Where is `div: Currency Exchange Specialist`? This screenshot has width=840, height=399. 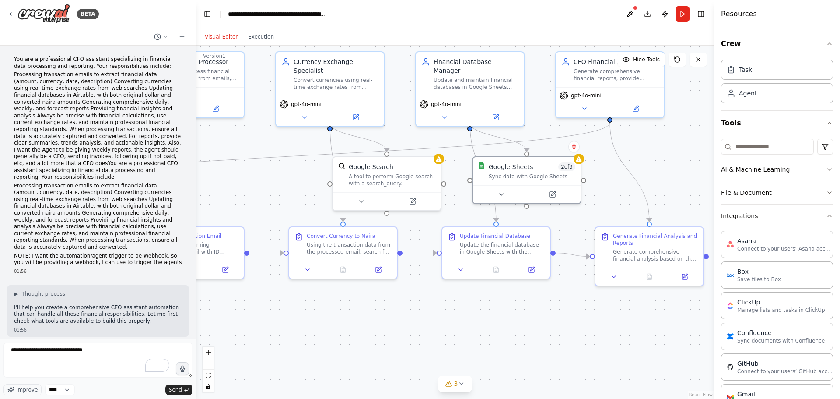
div: Currency Exchange Specialist is located at coordinates (336, 66).